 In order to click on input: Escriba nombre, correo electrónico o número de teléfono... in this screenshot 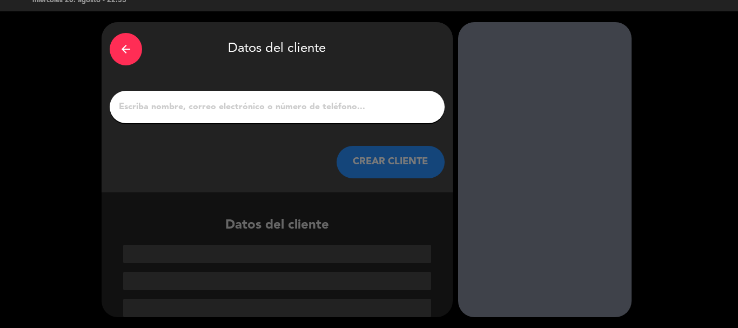, I will do `click(277, 107)`.